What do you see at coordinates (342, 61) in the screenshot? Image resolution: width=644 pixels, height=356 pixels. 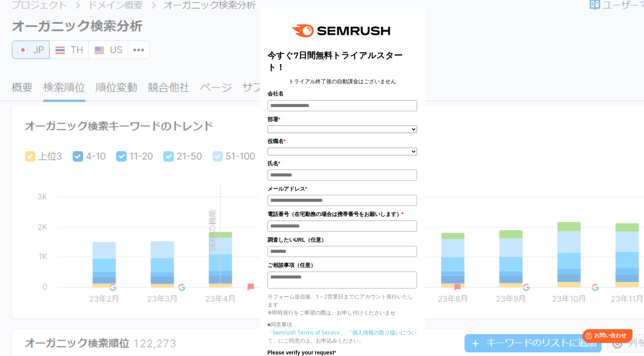 I see `title: 今すぐ7日間無料トライアルスタート！` at bounding box center [342, 61].